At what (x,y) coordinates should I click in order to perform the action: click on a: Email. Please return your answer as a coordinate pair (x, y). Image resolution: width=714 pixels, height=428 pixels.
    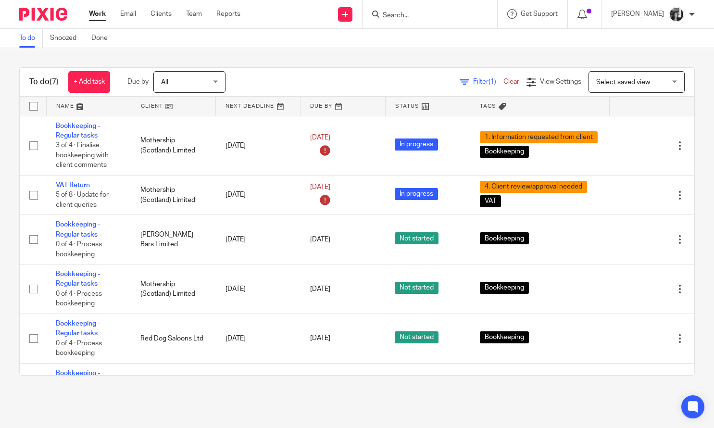
    Looking at the image, I should click on (128, 14).